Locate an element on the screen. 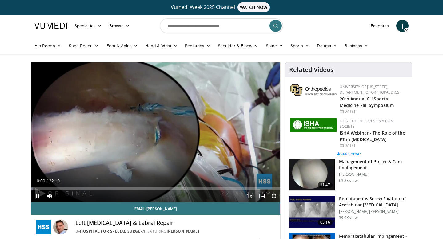  a: Spine is located at coordinates (274, 46).